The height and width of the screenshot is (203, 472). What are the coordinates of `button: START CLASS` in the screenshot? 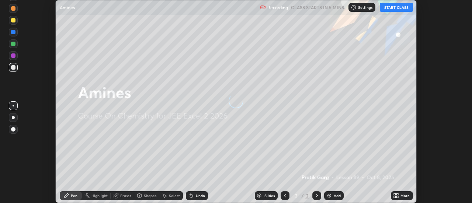 It's located at (397, 7).